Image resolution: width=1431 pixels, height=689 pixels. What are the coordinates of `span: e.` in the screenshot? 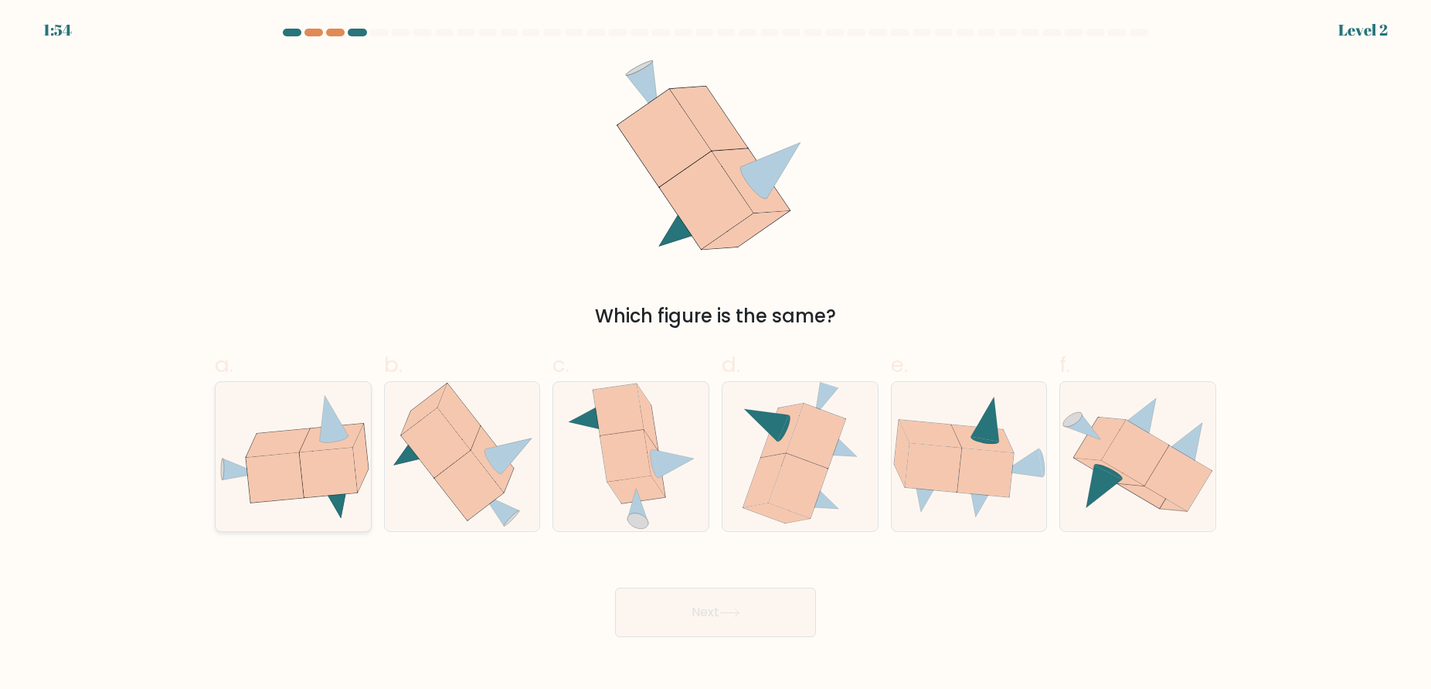 It's located at (900, 364).